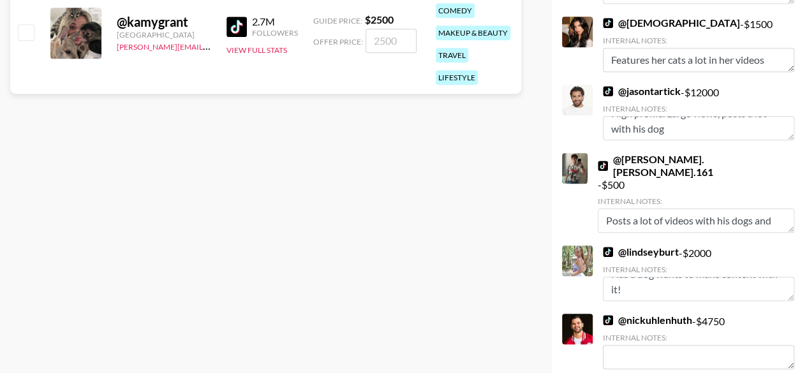 The height and width of the screenshot is (373, 807). Describe the element at coordinates (452, 55) in the screenshot. I see `div: travel` at that location.